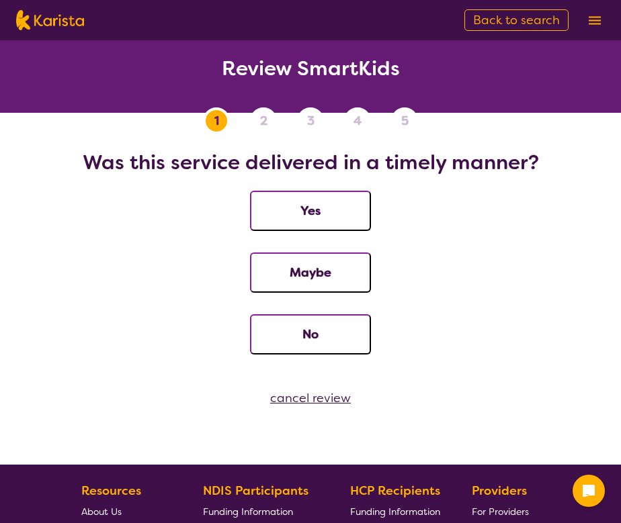 This screenshot has width=621, height=523. Describe the element at coordinates (503, 511) in the screenshot. I see `a: For Providers` at that location.